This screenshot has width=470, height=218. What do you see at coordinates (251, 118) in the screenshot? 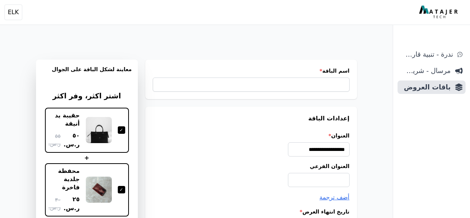
I see `h3: إعدادات الباقة` at bounding box center [251, 118].